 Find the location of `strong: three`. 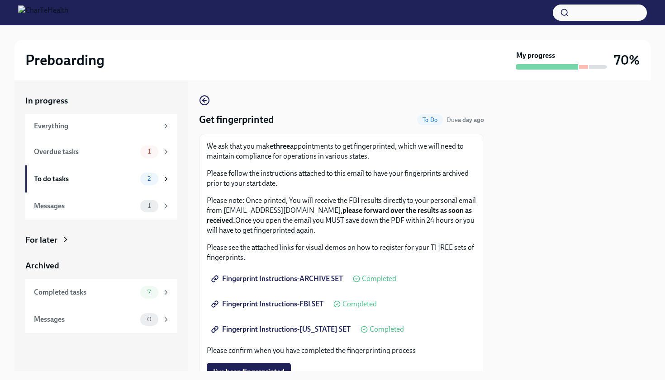

strong: three is located at coordinates (281, 146).